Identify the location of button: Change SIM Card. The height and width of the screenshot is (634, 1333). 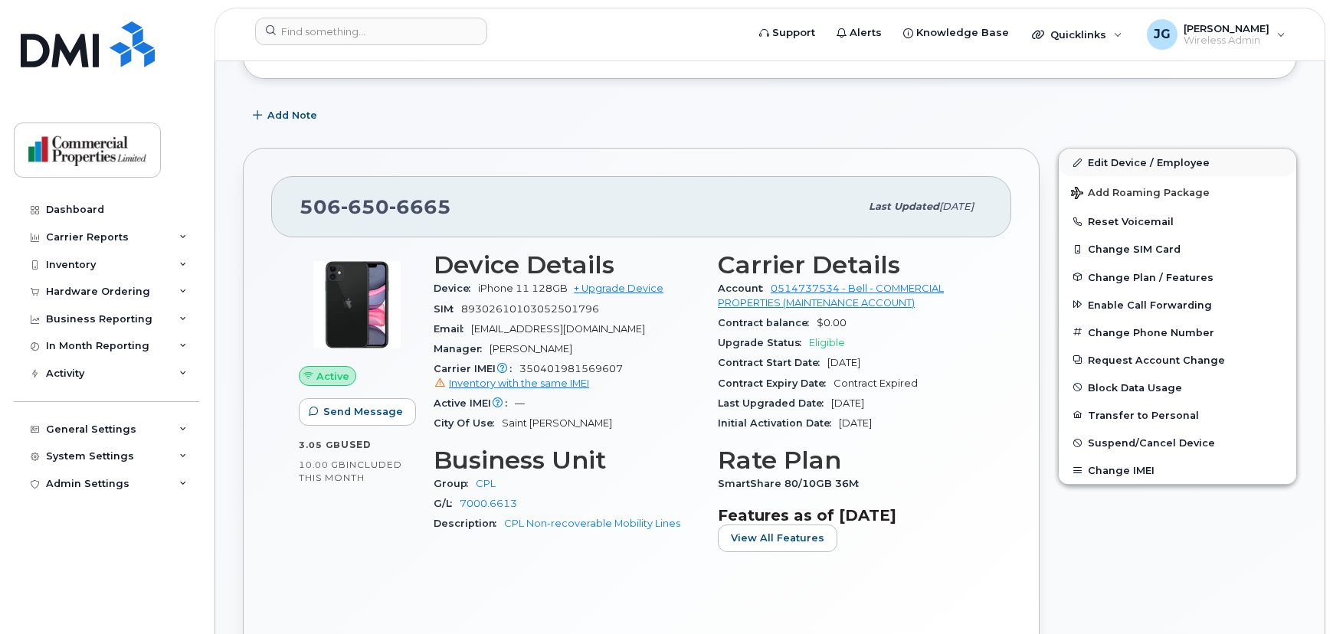
(1177, 249).